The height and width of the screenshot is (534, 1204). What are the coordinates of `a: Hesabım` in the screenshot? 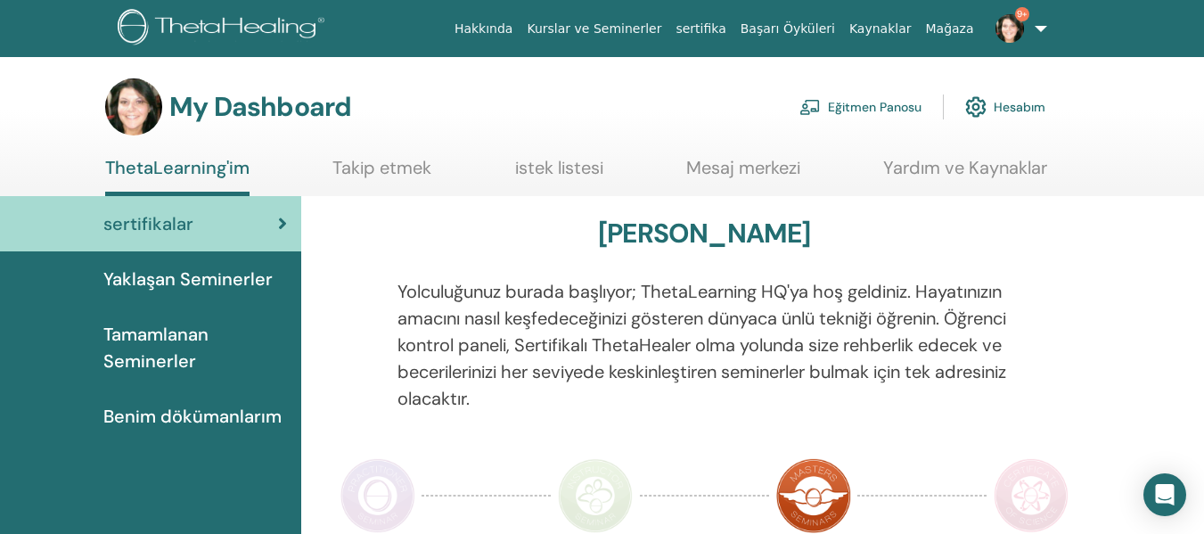 It's located at (1006, 107).